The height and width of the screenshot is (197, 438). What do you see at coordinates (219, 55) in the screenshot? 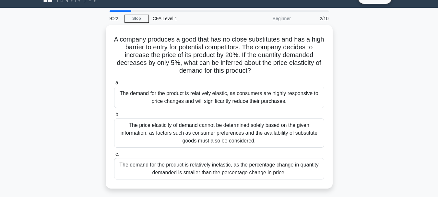
I see `h5: A company produces a good that has no close substitutes and has a high barrier to entry for poten...` at bounding box center [219, 55].